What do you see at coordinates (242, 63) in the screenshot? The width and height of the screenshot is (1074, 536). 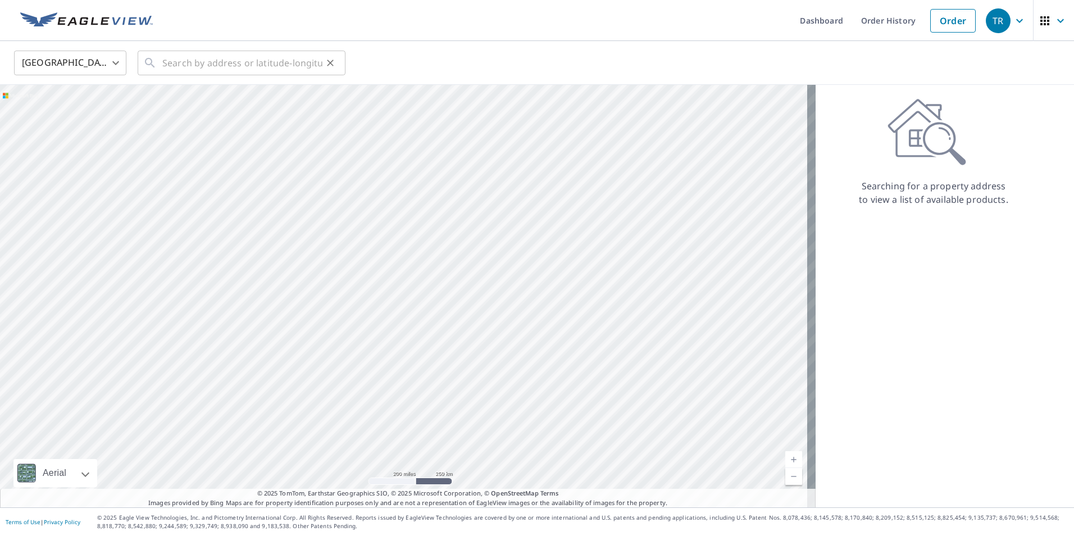 I see `input: Search by address or latitude-longitude` at bounding box center [242, 63].